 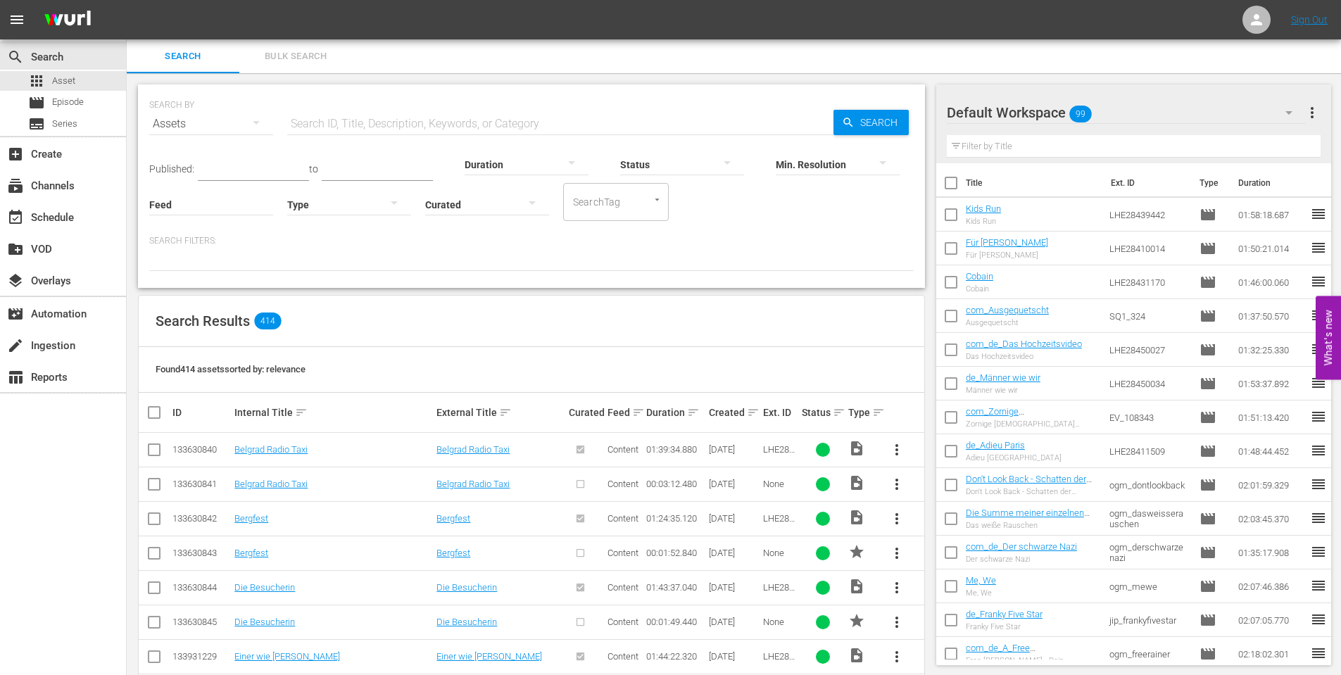 I want to click on td: LHE28410014, so click(x=1149, y=249).